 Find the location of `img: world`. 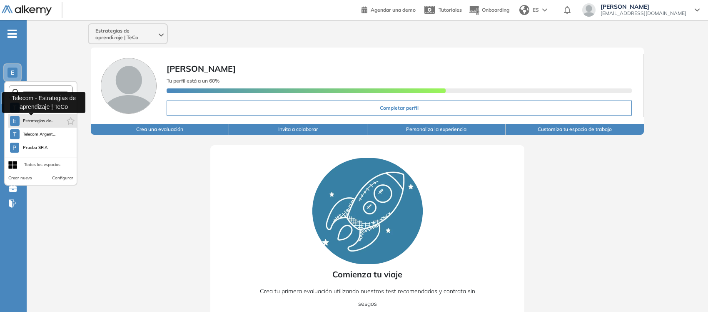

img: world is located at coordinates (524, 10).